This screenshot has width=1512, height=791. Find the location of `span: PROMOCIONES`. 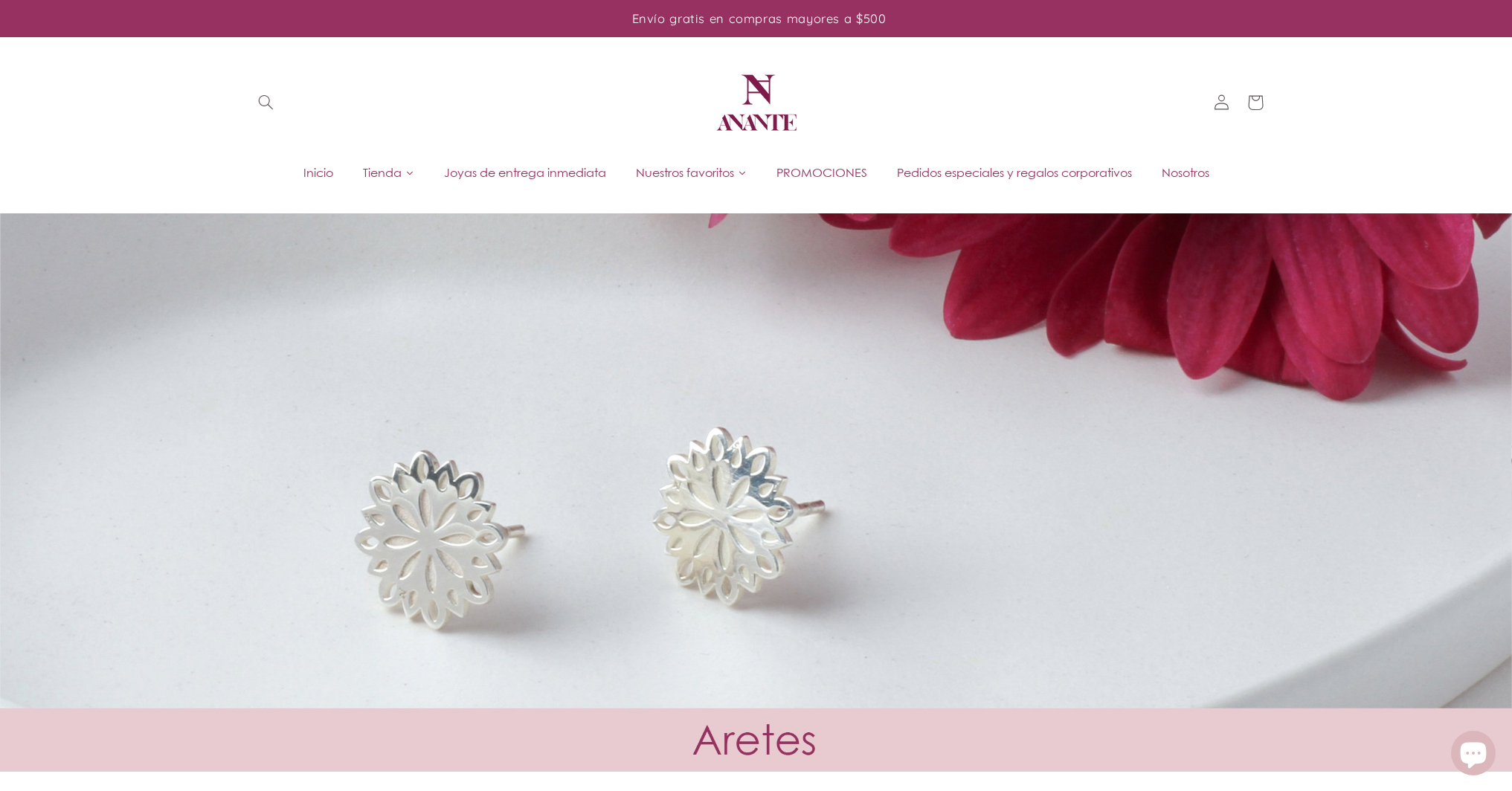

span: PROMOCIONES is located at coordinates (822, 172).